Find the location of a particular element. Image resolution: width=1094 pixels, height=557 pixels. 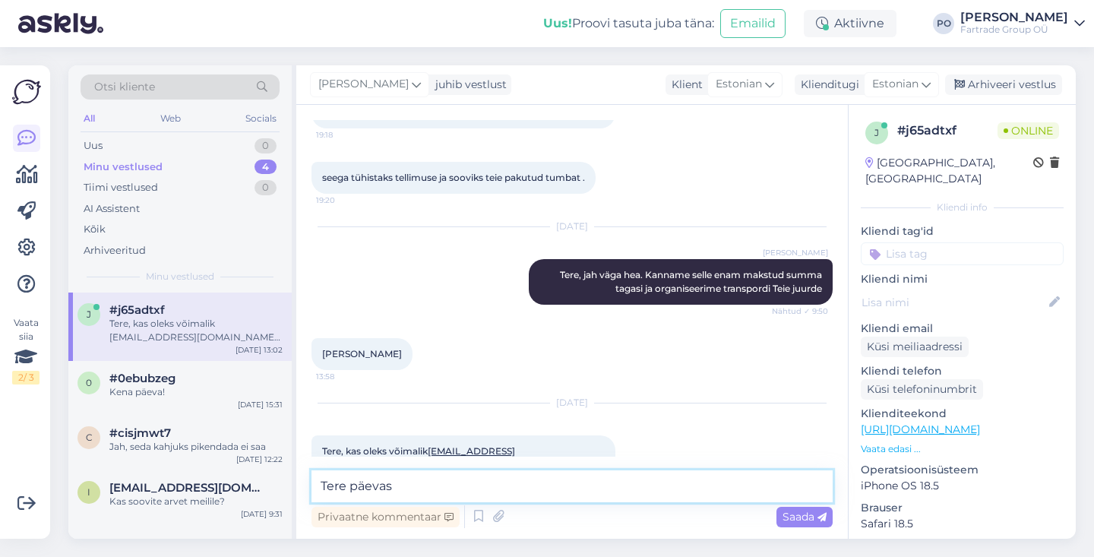

div: Web is located at coordinates (170, 119).